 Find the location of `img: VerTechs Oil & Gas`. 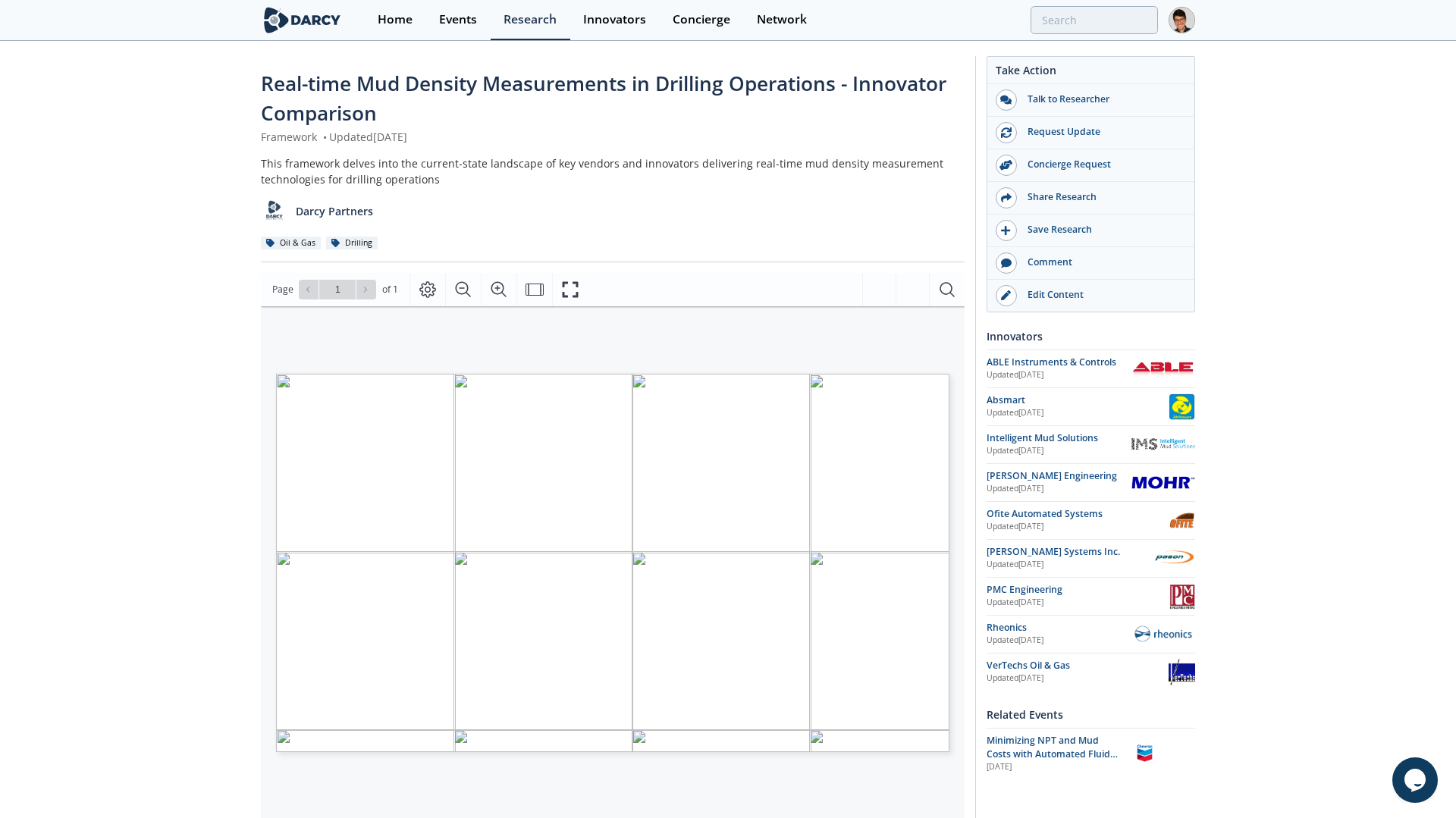

img: VerTechs Oil & Gas is located at coordinates (1182, 671).